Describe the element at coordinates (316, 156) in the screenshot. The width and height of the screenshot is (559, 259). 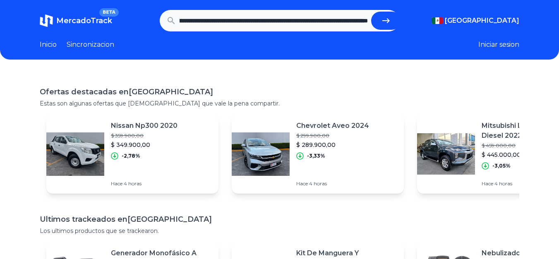
I see `p: -3,33%` at that location.